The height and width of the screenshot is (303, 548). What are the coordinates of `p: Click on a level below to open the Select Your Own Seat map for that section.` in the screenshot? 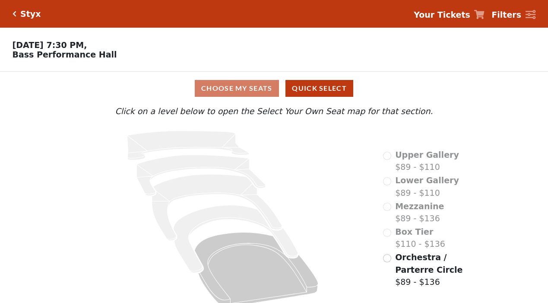 It's located at (274, 111).